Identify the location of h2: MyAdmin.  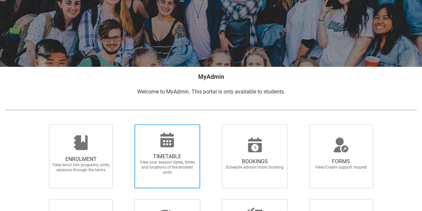
(211, 76).